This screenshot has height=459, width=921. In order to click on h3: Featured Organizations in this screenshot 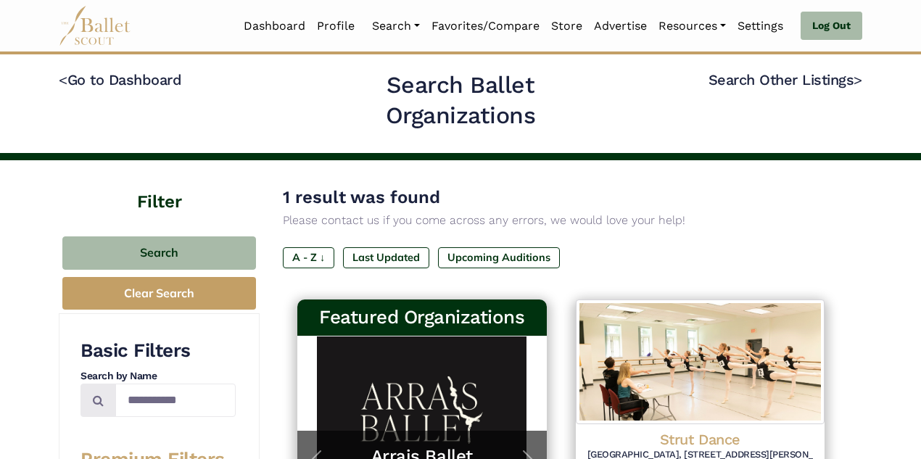, I will do `click(422, 318)`.